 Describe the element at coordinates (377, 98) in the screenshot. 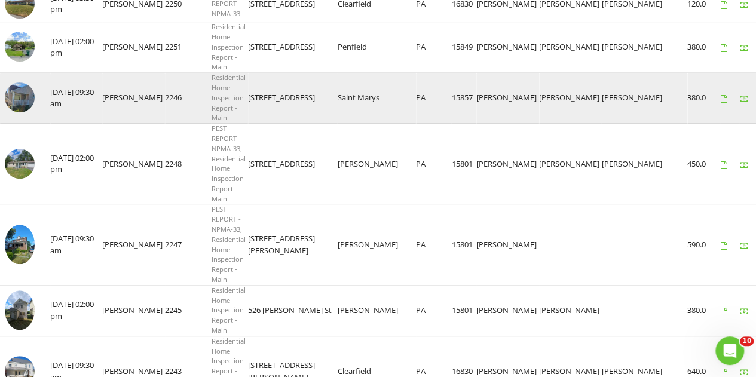

I see `td: Saint Marys` at that location.